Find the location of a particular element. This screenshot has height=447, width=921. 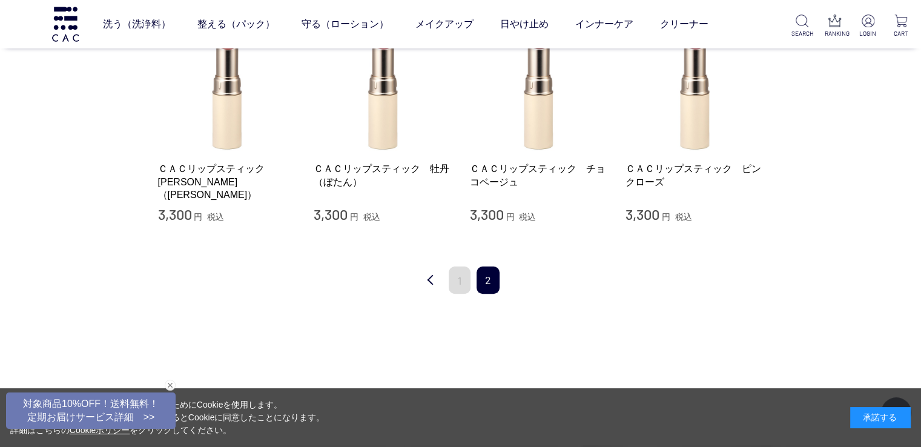

a: LOGIN is located at coordinates (868, 26).